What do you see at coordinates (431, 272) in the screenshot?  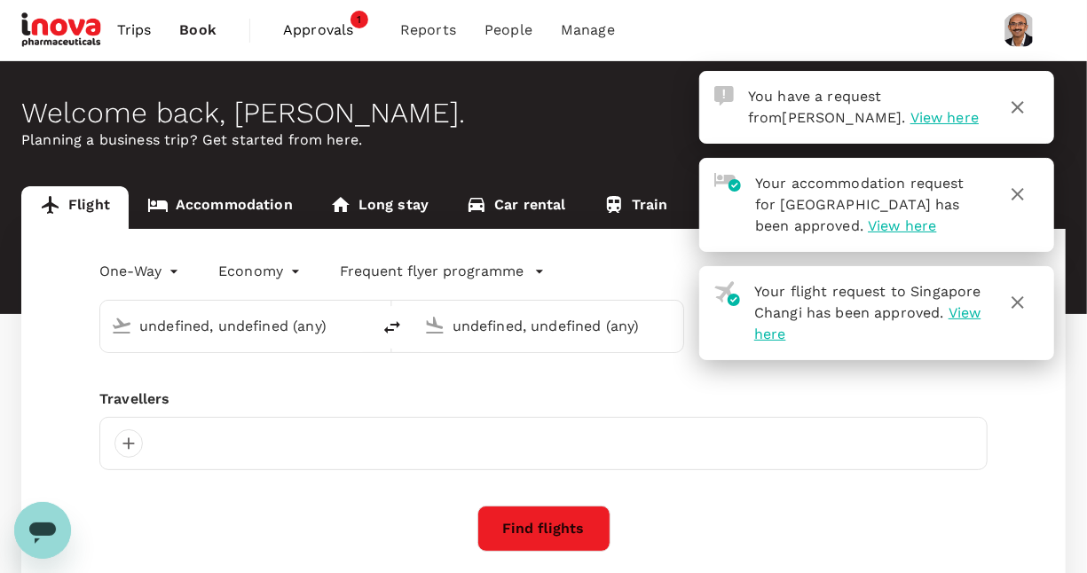 I see `p: Frequent flyer programme` at bounding box center [431, 272].